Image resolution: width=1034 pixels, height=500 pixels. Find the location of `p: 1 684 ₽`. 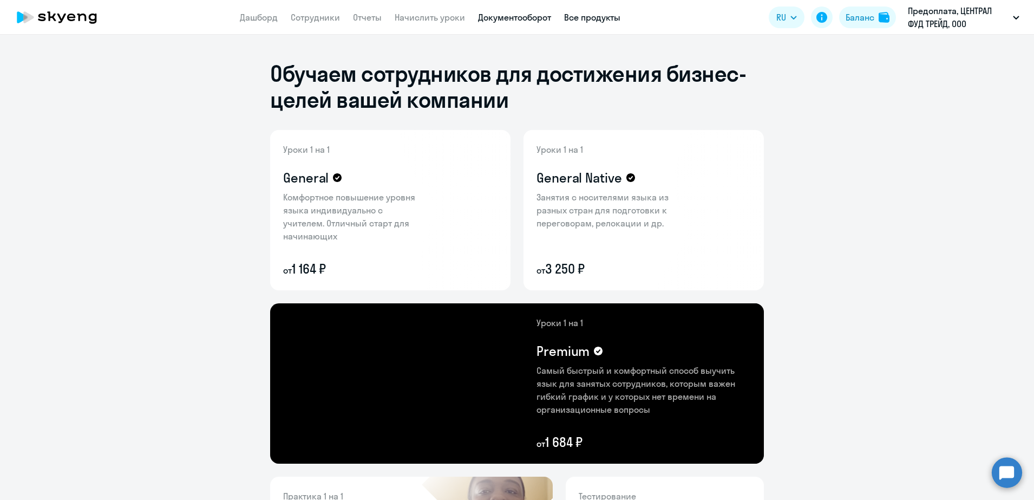

p: 1 684 ₽ is located at coordinates (644, 442).